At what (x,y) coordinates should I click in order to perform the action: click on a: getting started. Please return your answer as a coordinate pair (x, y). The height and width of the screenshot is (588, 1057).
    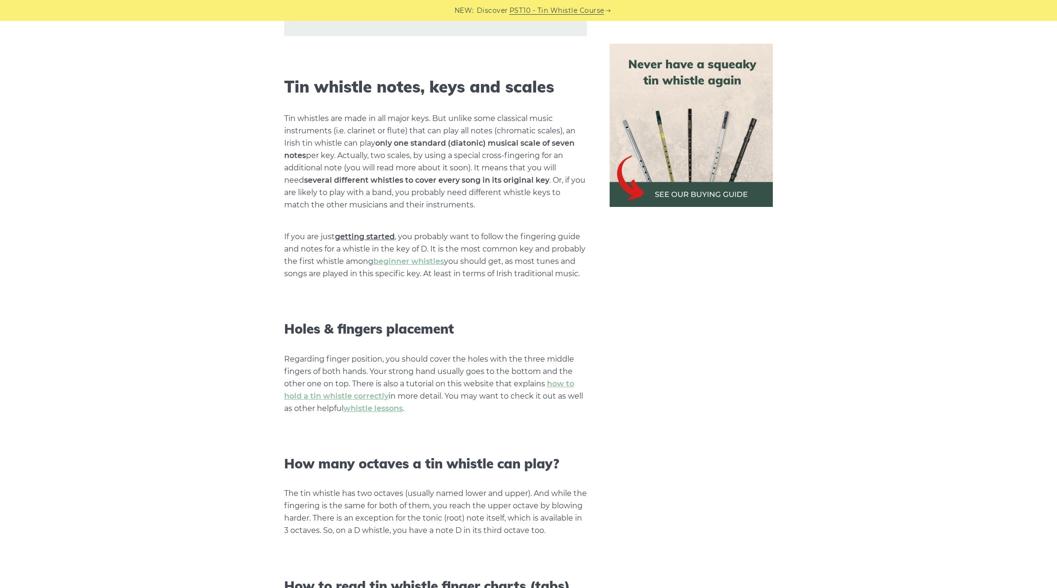
    Looking at the image, I should click on (365, 236).